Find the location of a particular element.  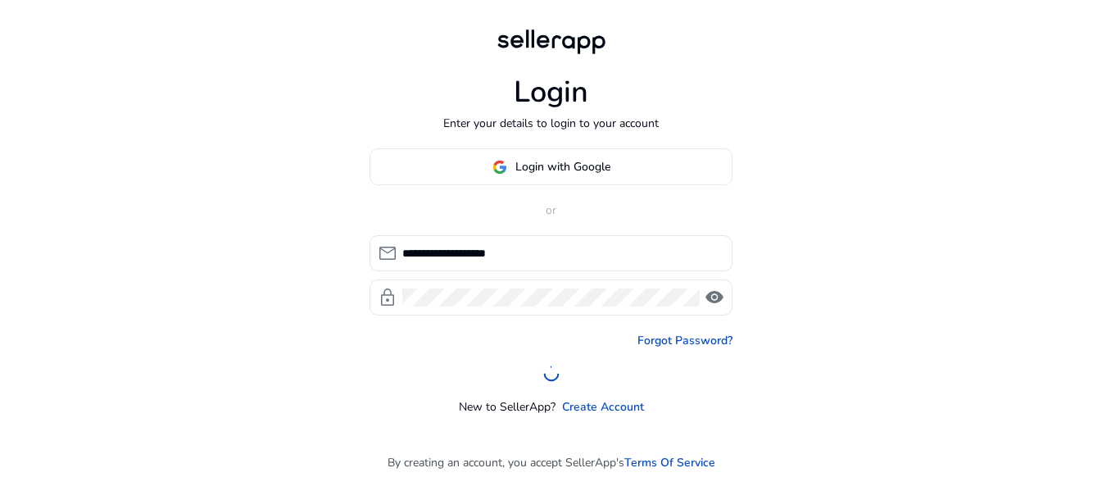

p: Enter your details to login to your account is located at coordinates (551, 123).